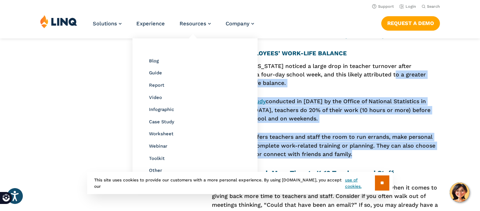 This screenshot has height=211, width=480. I want to click on a: Experience, so click(150, 24).